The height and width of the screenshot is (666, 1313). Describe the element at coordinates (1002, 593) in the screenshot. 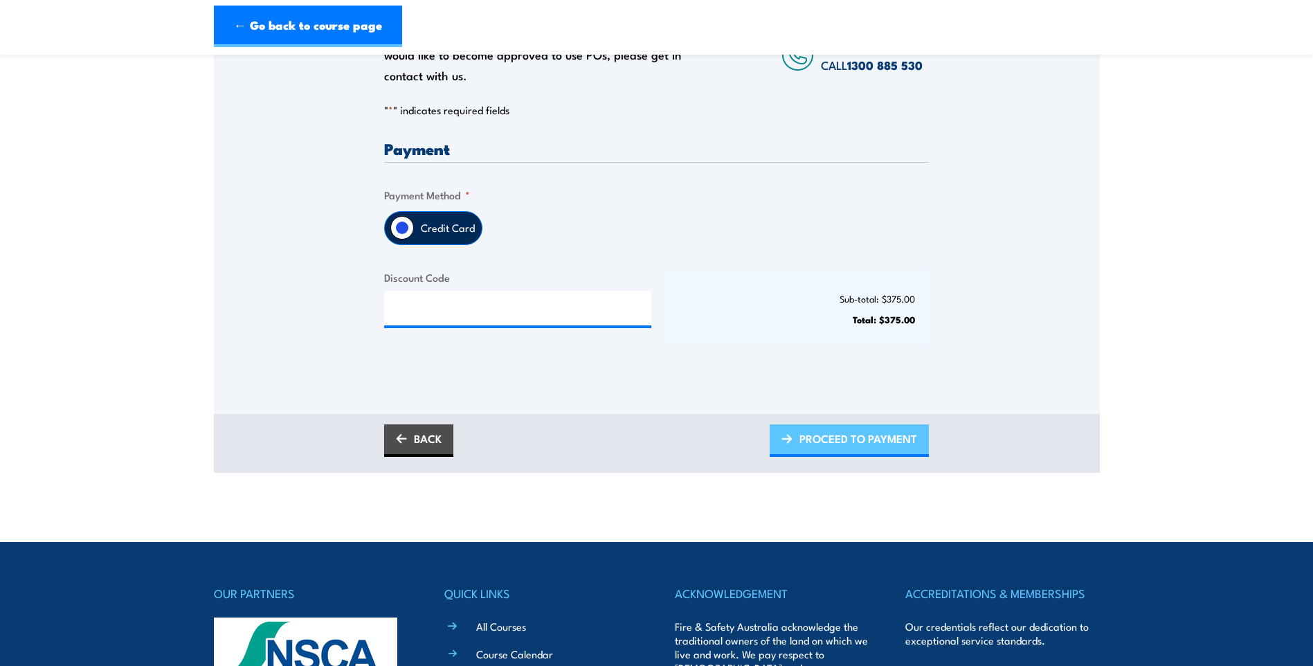

I see `h4: ACCREDITATIONS & MEMBERSHIPS` at that location.